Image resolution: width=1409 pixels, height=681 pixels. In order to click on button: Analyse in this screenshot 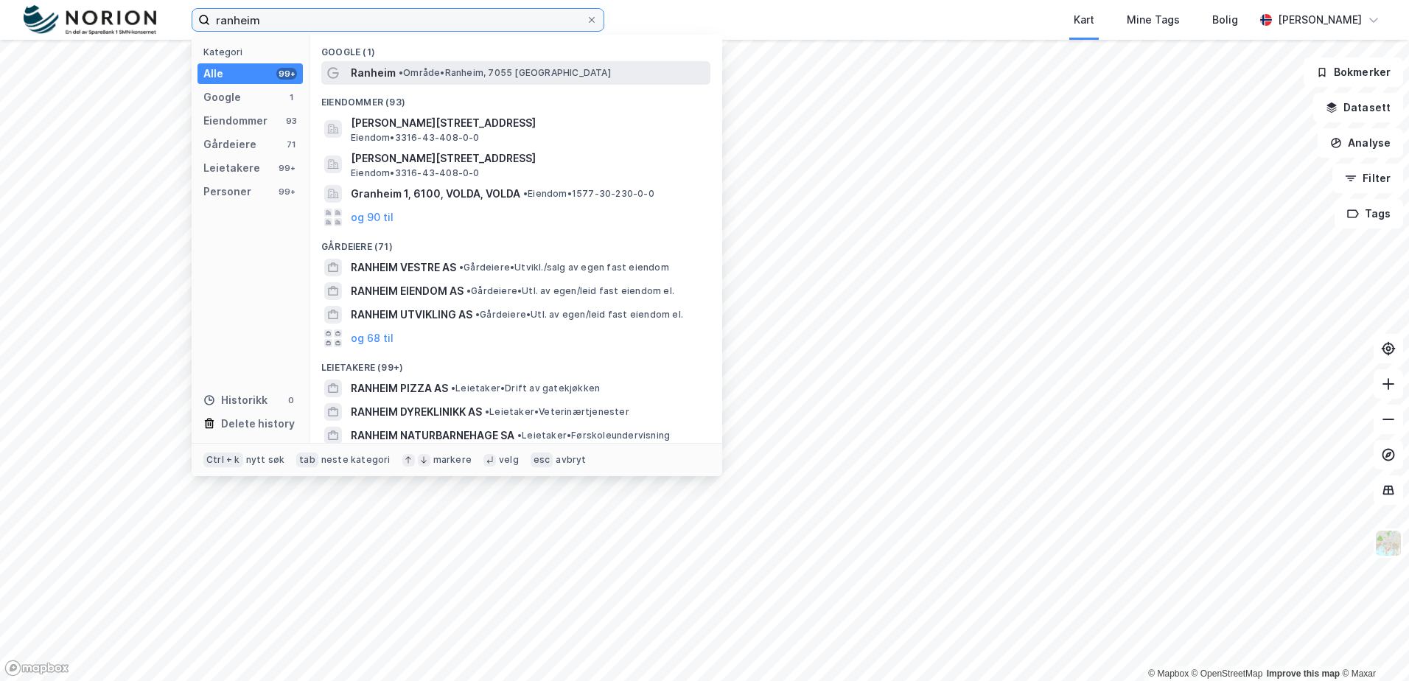, I will do `click(1361, 143)`.